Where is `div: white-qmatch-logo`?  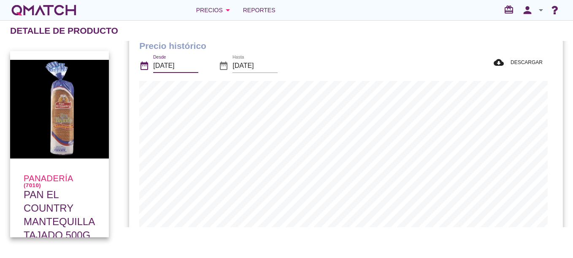 div: white-qmatch-logo is located at coordinates (44, 10).